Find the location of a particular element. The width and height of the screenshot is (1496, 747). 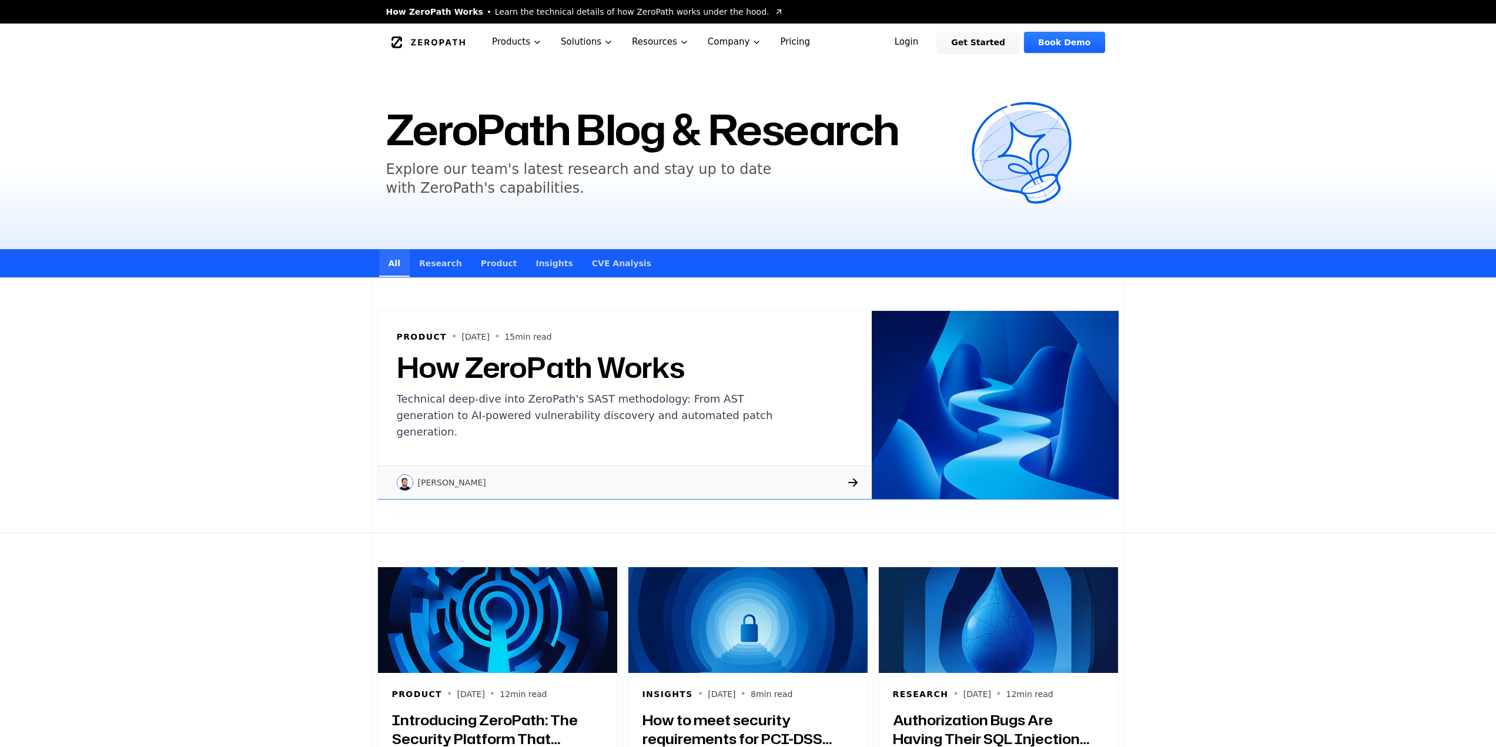

a: All is located at coordinates (394, 263).